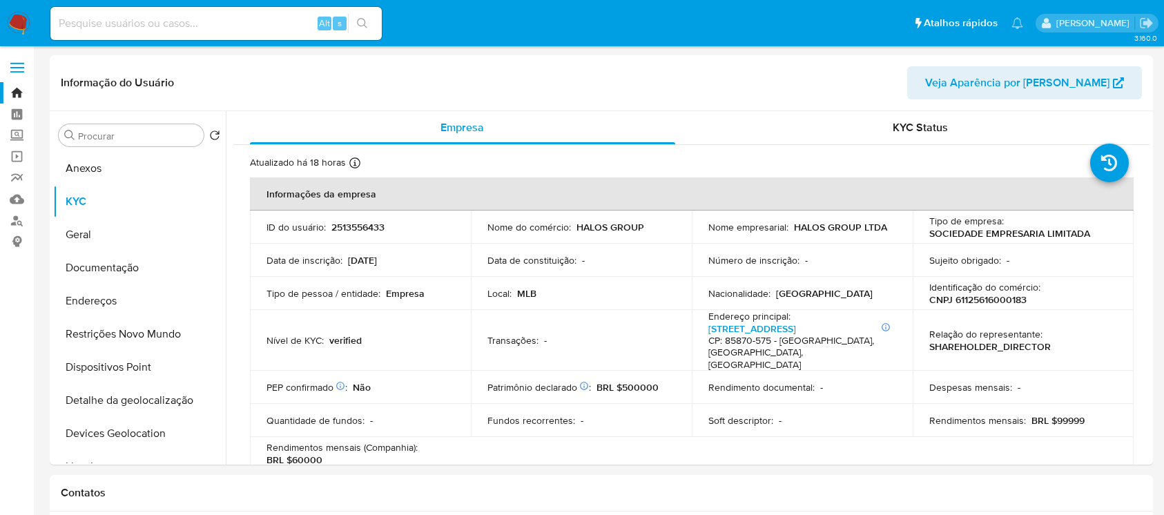 Image resolution: width=1164 pixels, height=515 pixels. Describe the element at coordinates (748, 227) in the screenshot. I see `p: Nome empresarial :` at that location.